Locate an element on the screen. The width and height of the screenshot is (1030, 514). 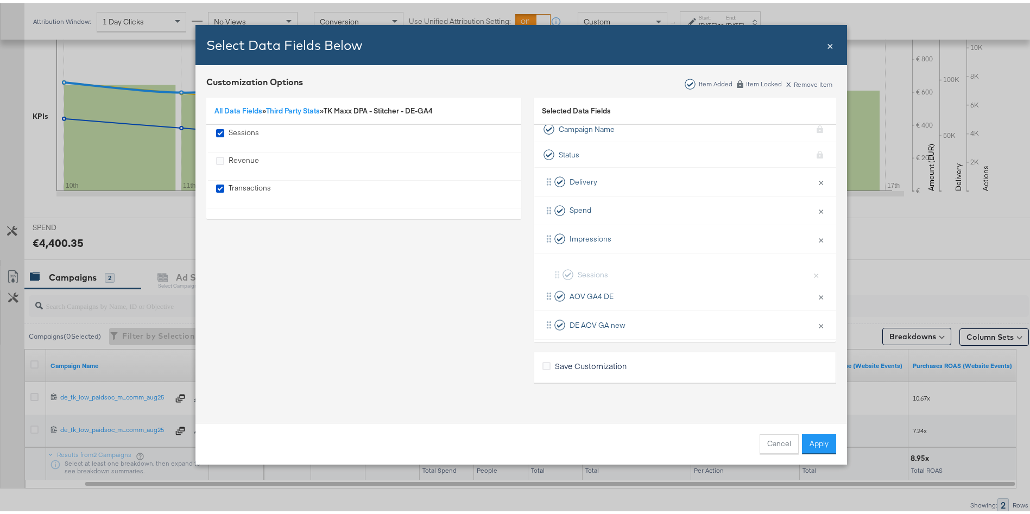
span: TK Maxx DPA - Stitcher - DE-GA4 is located at coordinates (378, 108).